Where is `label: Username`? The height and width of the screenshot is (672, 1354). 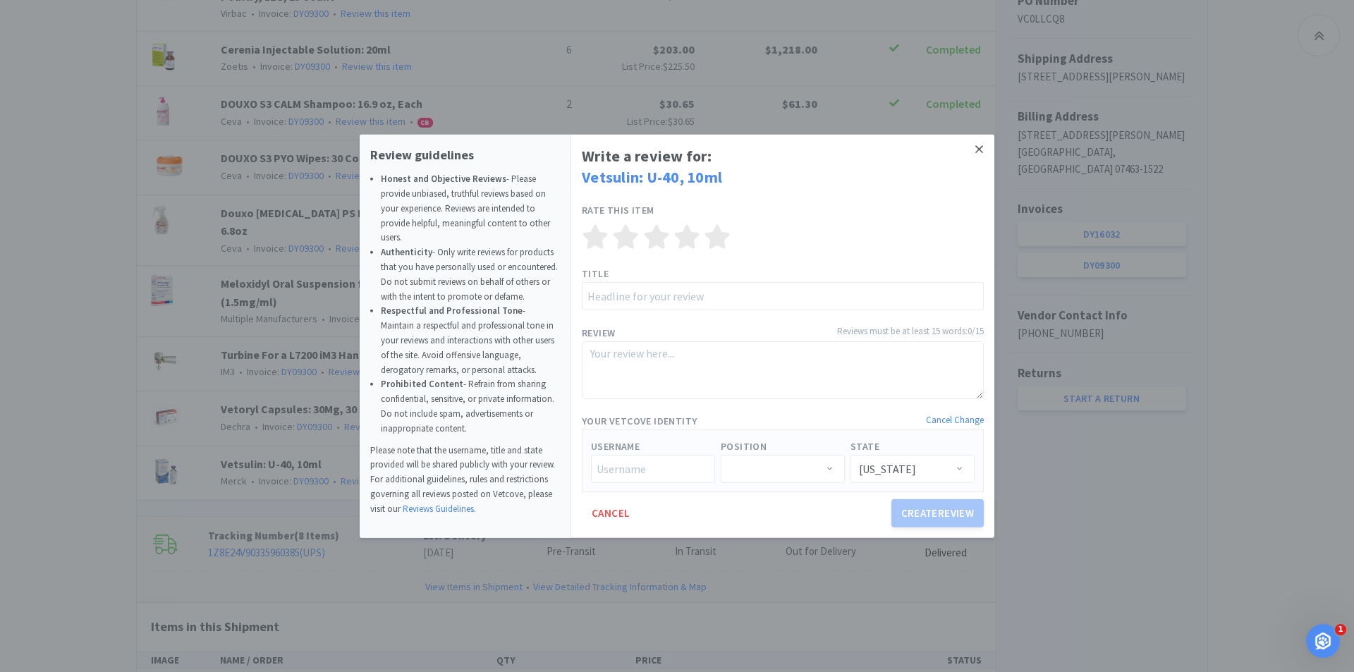 label: Username is located at coordinates (615, 446).